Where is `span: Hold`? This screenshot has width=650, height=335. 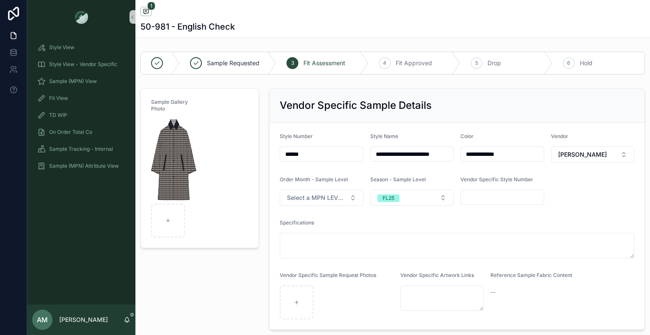
span: Hold is located at coordinates (586, 63).